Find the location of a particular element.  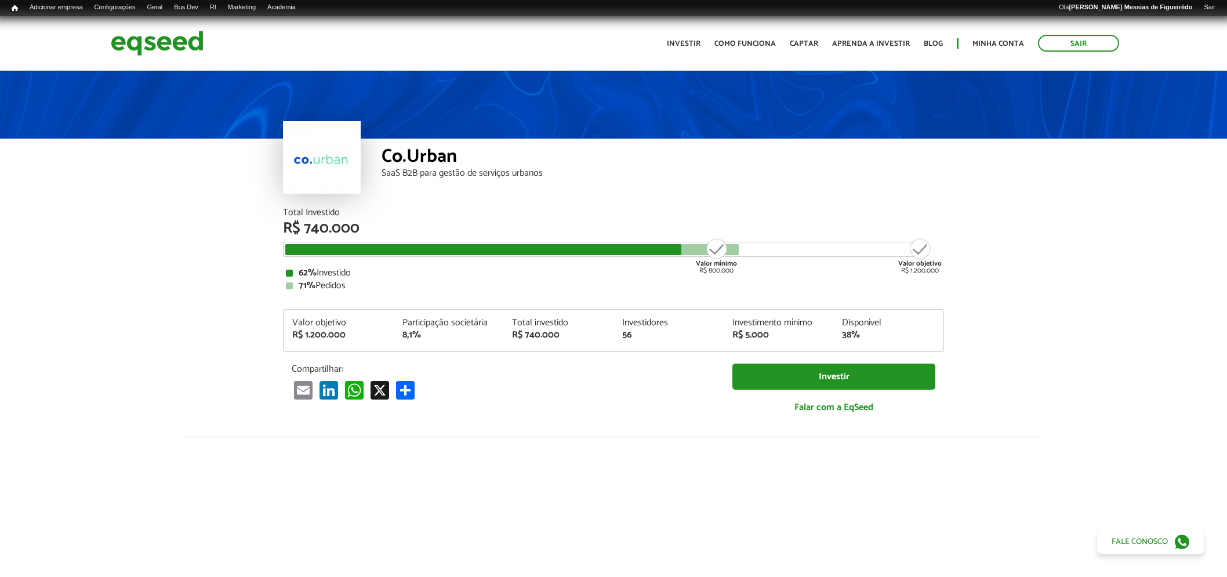

div: 38% is located at coordinates (888, 335).